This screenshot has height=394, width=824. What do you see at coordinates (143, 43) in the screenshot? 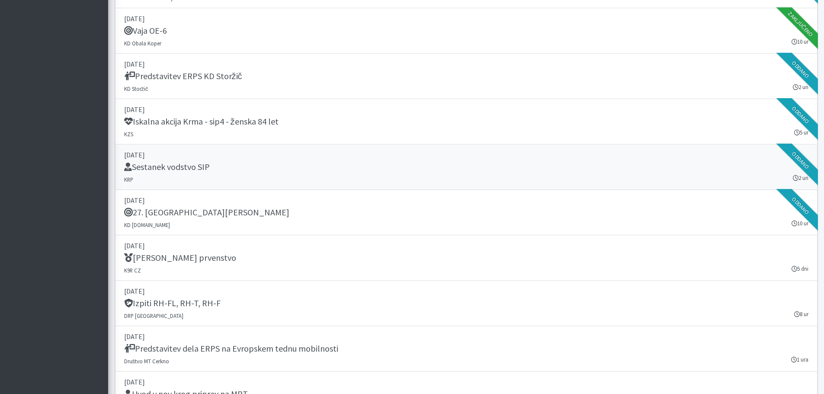
I see `small: KD Obala Koper` at bounding box center [143, 43].